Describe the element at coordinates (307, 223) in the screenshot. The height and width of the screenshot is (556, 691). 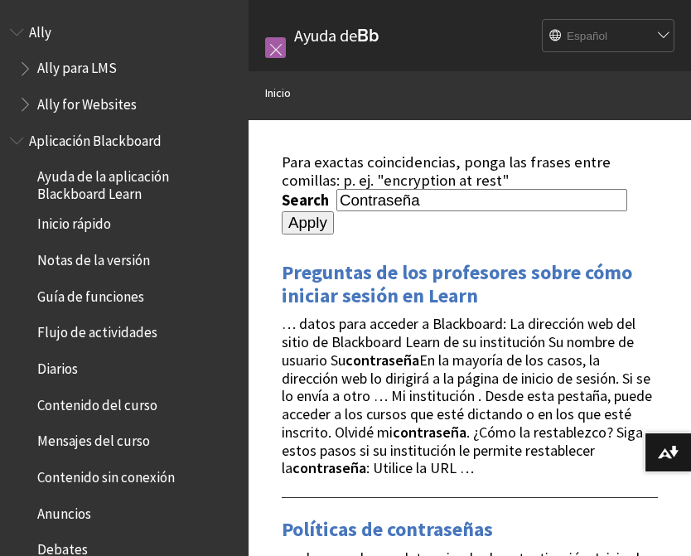
I see `input: Apply` at that location.